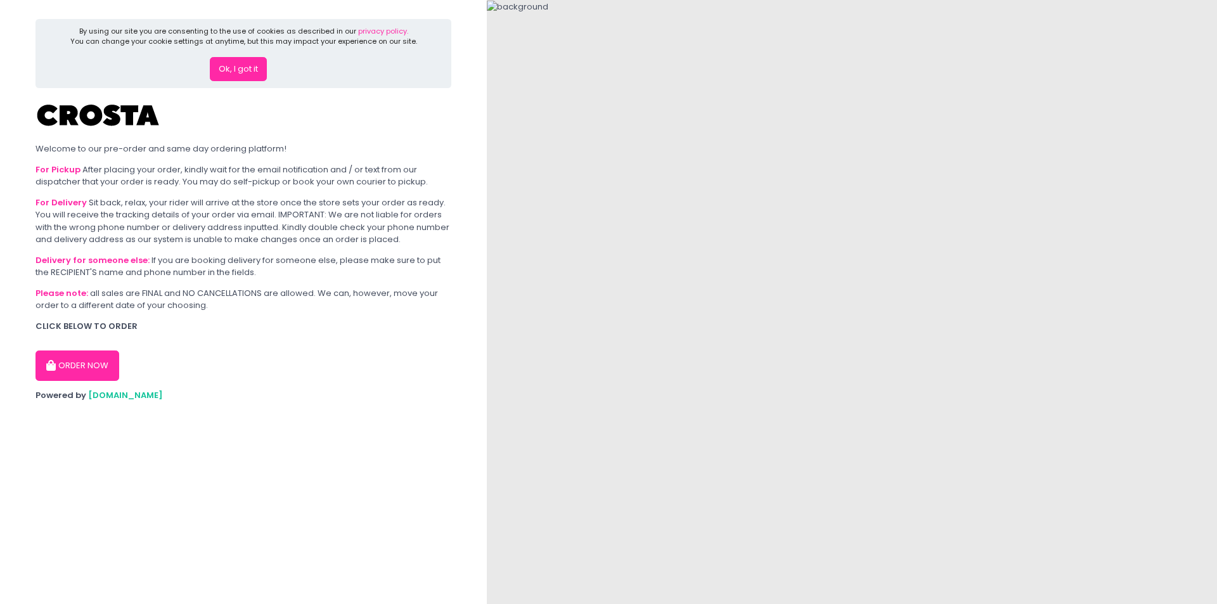 This screenshot has height=604, width=1217. What do you see at coordinates (93, 260) in the screenshot?
I see `b: Delivery for someone else:` at bounding box center [93, 260].